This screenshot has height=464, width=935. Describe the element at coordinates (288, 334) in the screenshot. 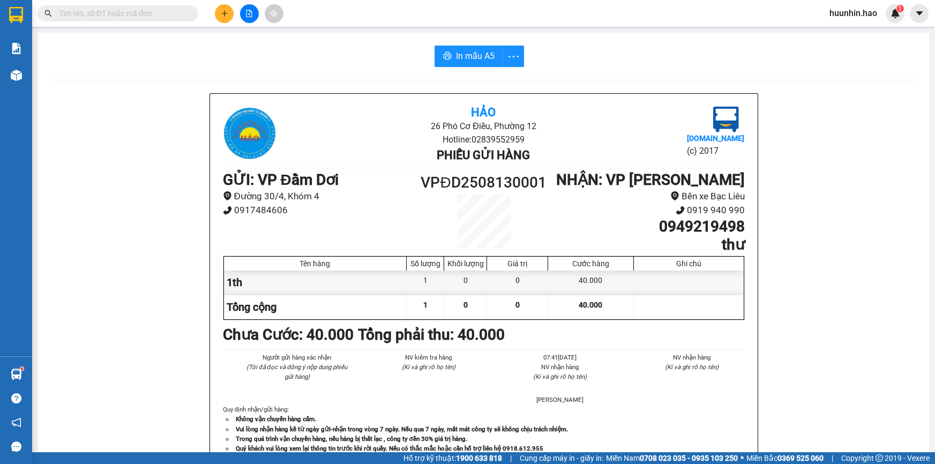

I see `b: Chưa Cước : 40.000` at that location.